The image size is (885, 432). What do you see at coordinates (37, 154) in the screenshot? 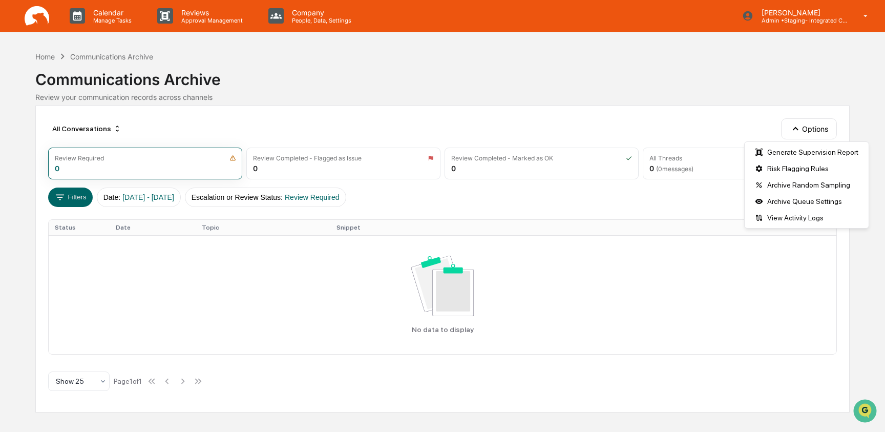
I see `a: 🔎Data Lookup` at bounding box center [37, 154].